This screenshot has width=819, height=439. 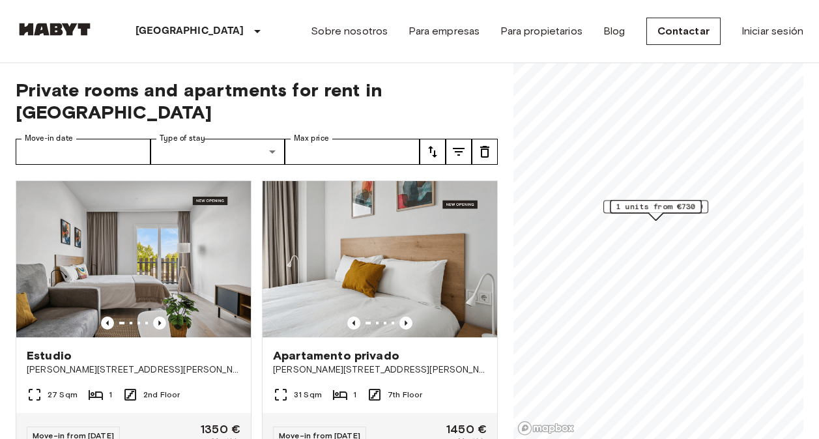 What do you see at coordinates (308, 395) in the screenshot?
I see `span: 31 Sqm` at bounding box center [308, 395].